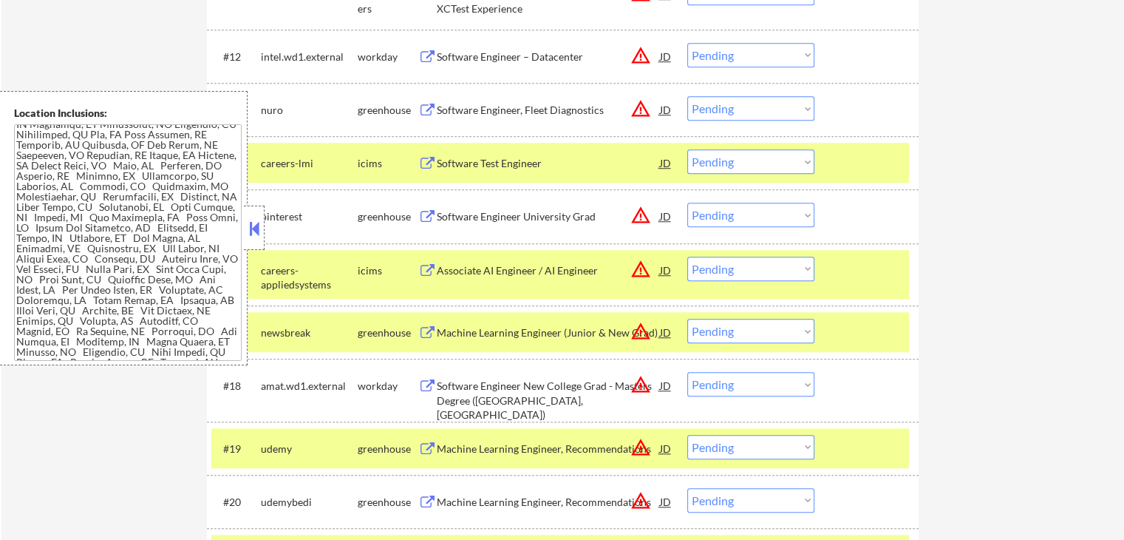 The height and width of the screenshot is (540, 1124). Describe the element at coordinates (548, 110) in the screenshot. I see `div: Software Engineer, Fleet Diagnostics` at that location.